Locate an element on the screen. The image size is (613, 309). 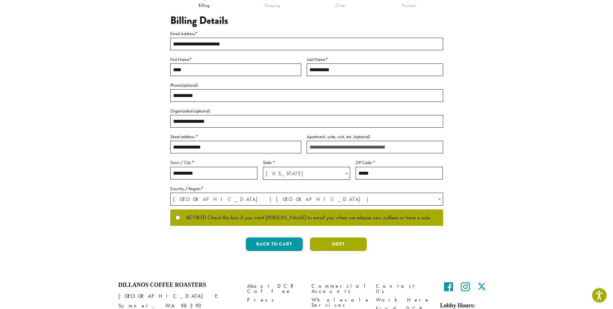
label: Street address is located at coordinates (236, 136).